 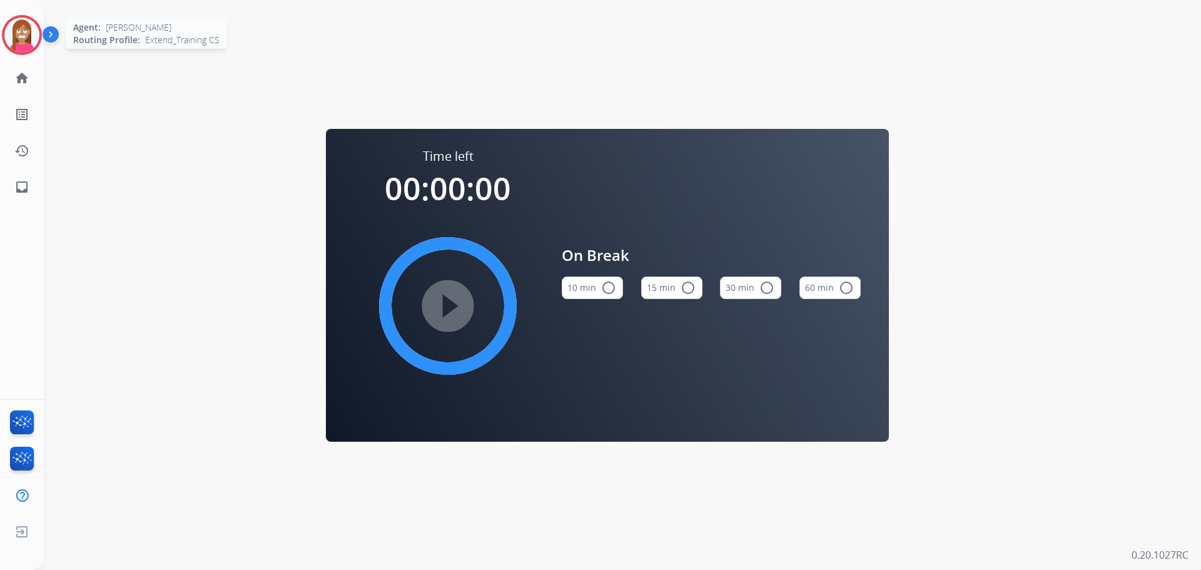 I want to click on button: 60 min, so click(x=830, y=288).